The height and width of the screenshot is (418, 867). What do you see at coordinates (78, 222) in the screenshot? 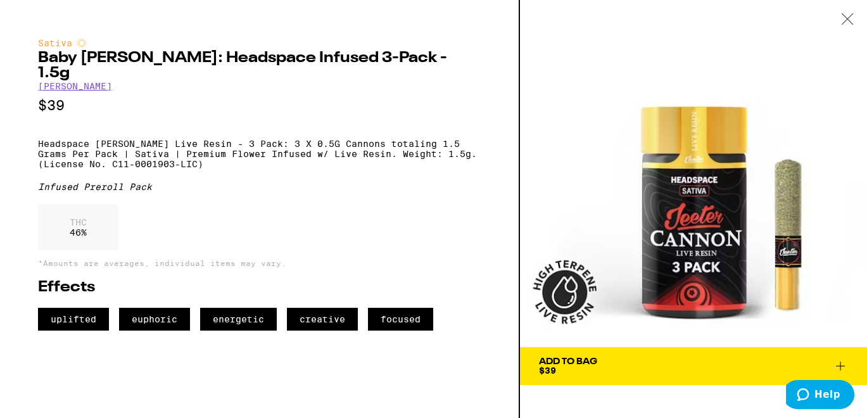
I see `p: THC` at bounding box center [78, 222].